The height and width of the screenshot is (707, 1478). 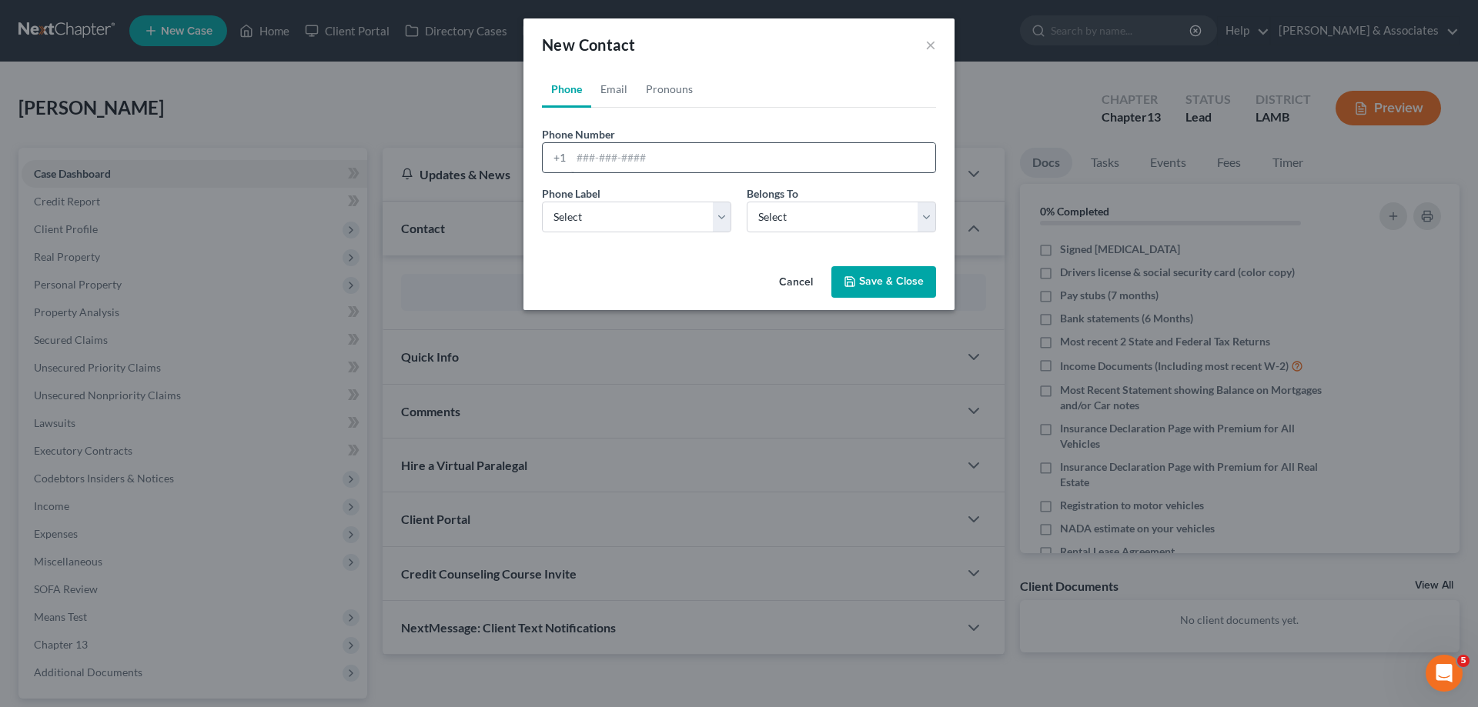 What do you see at coordinates (613, 89) in the screenshot?
I see `a: Email` at bounding box center [613, 89].